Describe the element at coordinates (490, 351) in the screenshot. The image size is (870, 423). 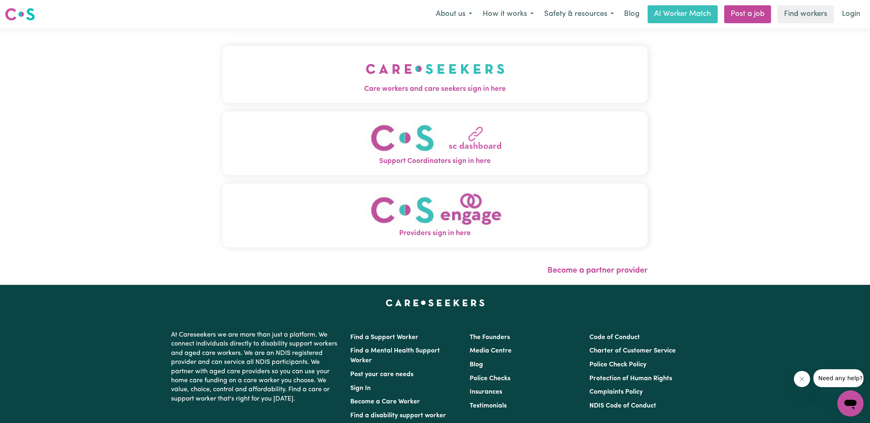
I see `a: Media Centre` at that location.